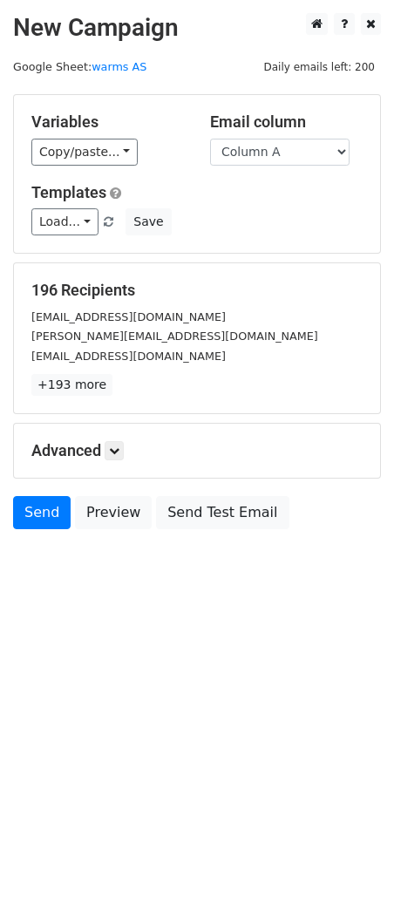  I want to click on span: Daily emails left: 200, so click(319, 67).